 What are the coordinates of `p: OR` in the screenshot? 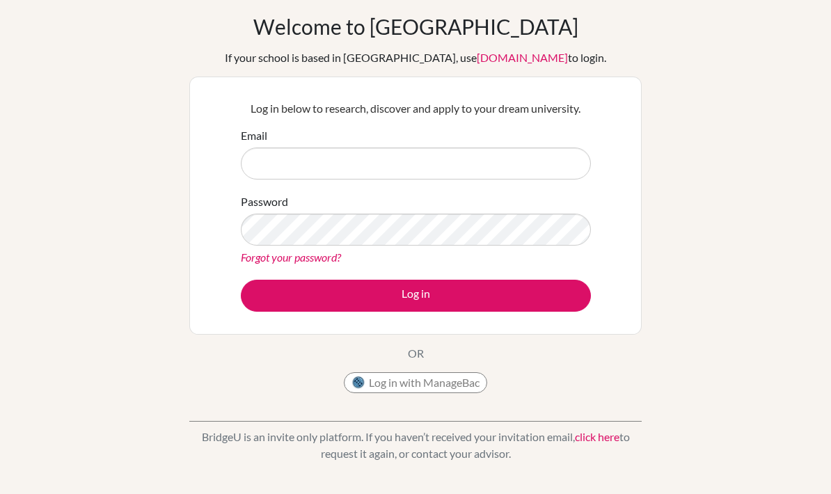 It's located at (415, 354).